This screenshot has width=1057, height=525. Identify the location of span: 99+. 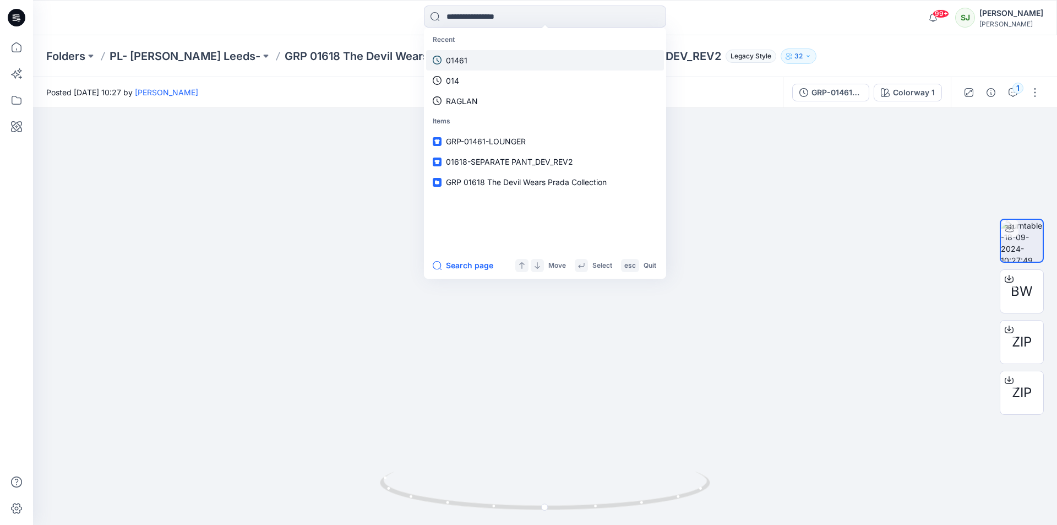
(941, 14).